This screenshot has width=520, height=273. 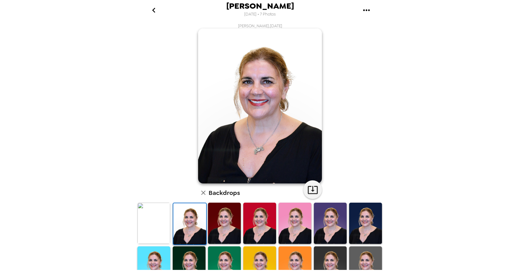 I want to click on img: user, so click(x=260, y=106).